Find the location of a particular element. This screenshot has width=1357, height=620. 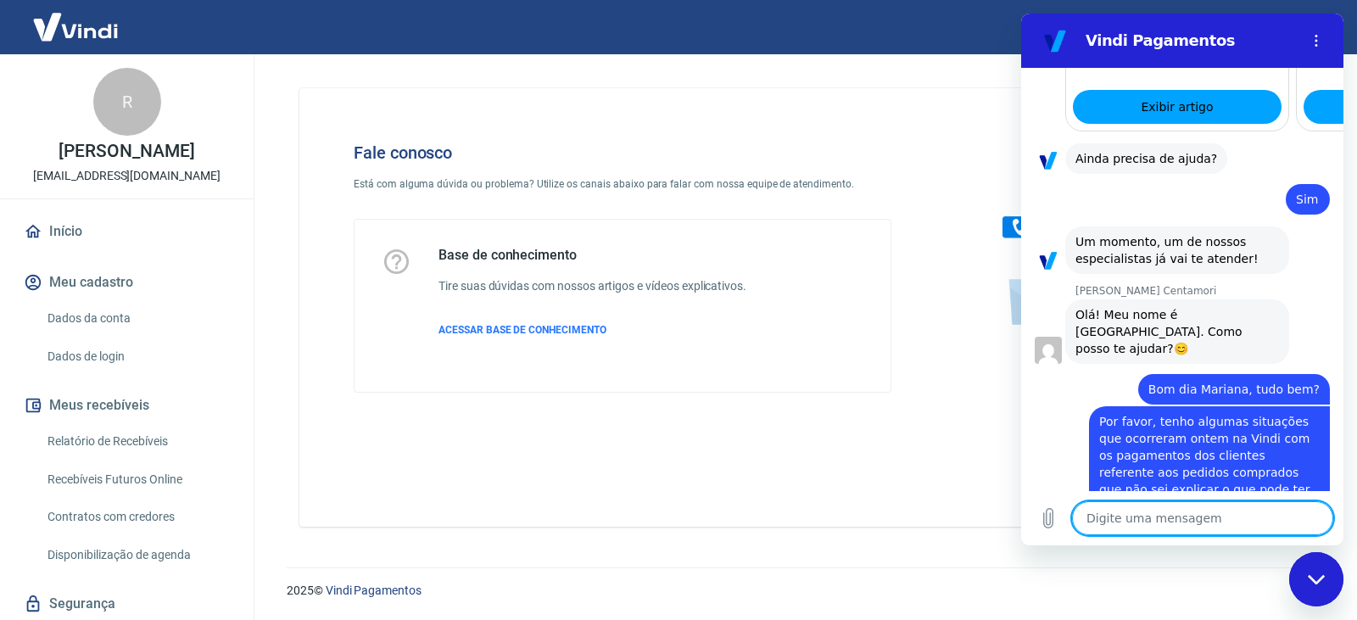

a: Disponibilização de agenda is located at coordinates (137, 555).